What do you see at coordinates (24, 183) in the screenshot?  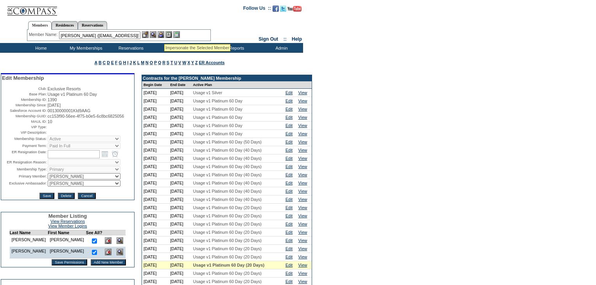 I see `td: Exclusive Ambassador:` at bounding box center [24, 183].